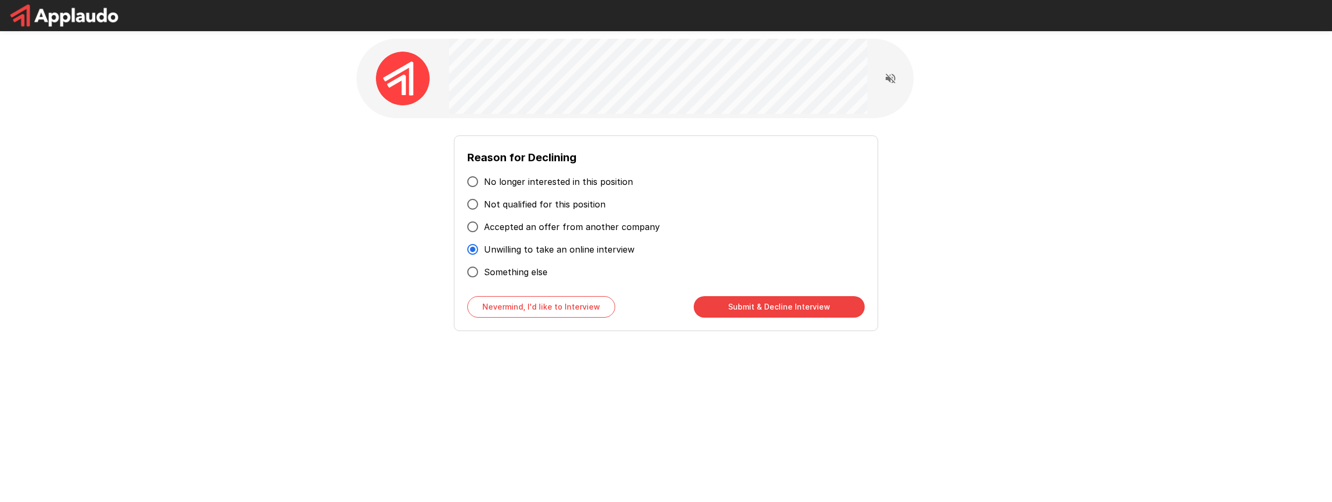 This screenshot has height=502, width=1332. Describe the element at coordinates (541, 307) in the screenshot. I see `button: Nevermind, I'd like to Interview` at that location.